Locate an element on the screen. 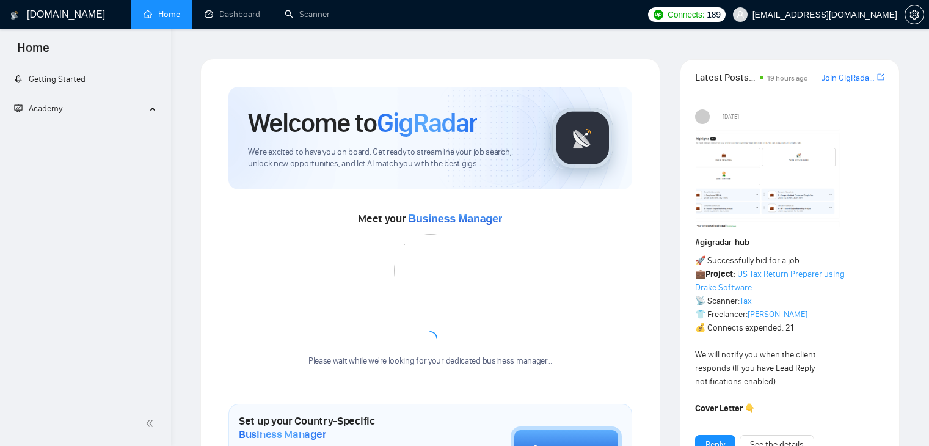  span: rocket is located at coordinates (18, 79).